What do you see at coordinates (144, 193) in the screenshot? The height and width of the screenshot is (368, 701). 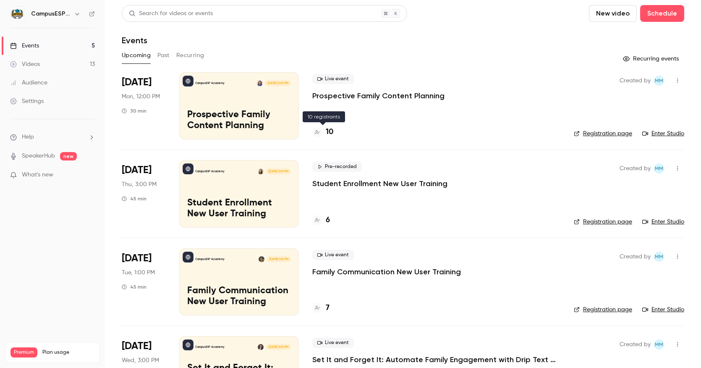 I see `div: Sep 18 Thu, 3:00 PM (America/New York)` at bounding box center [144, 193].